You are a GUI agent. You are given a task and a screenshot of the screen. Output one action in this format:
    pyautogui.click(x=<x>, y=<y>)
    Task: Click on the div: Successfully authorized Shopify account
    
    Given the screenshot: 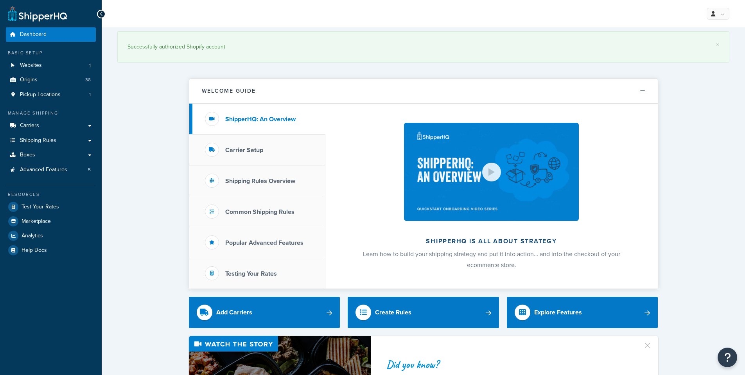 What is the action you would take?
    pyautogui.click(x=423, y=47)
    